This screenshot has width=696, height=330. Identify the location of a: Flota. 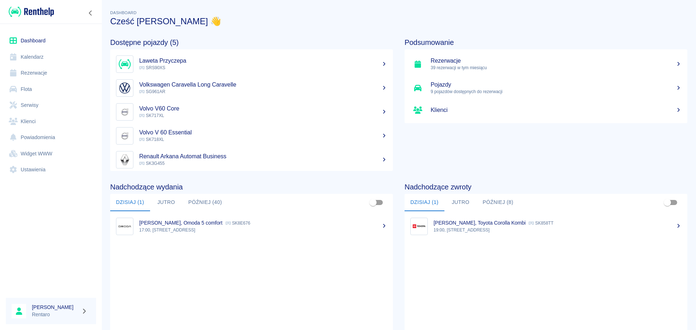
(51, 89).